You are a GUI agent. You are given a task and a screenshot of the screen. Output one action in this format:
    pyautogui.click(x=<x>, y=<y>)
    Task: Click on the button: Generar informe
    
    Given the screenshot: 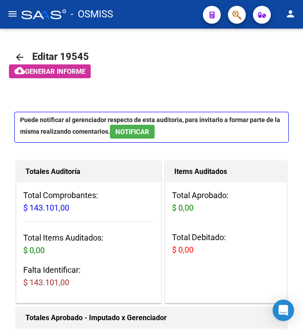 What is the action you would take?
    pyautogui.click(x=50, y=71)
    